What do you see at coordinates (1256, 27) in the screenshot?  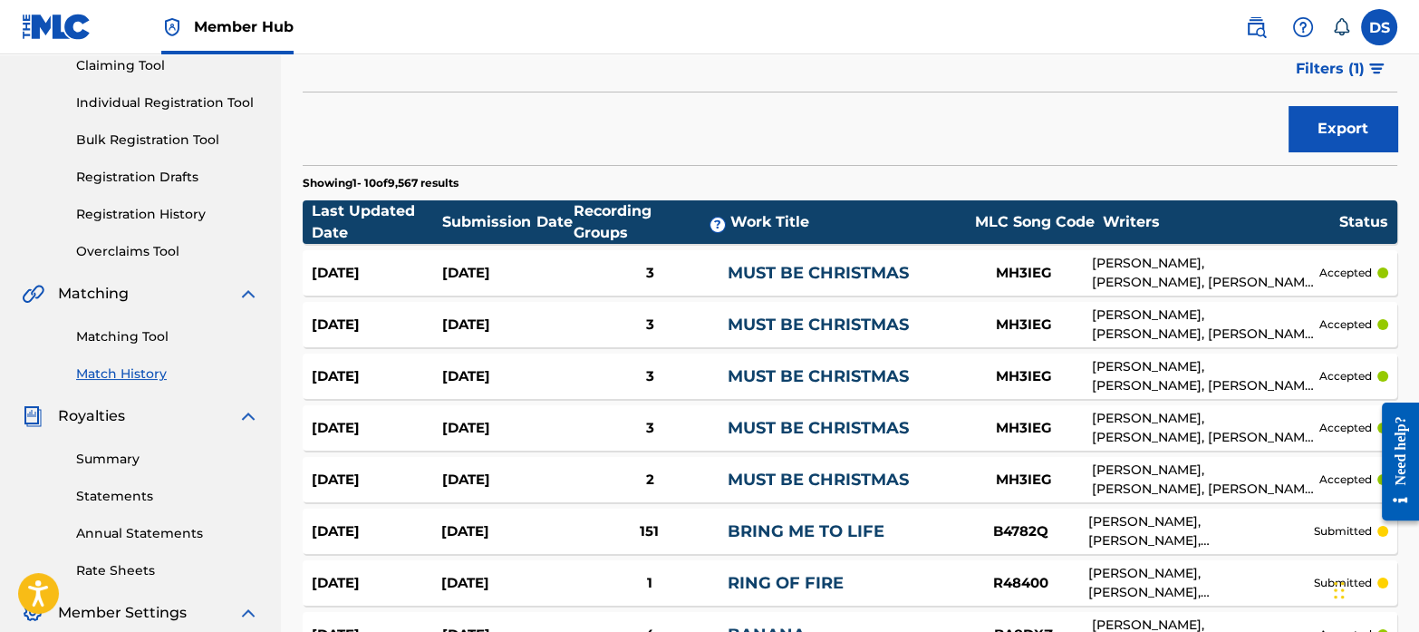 I see `a: Public Search` at bounding box center [1256, 27].